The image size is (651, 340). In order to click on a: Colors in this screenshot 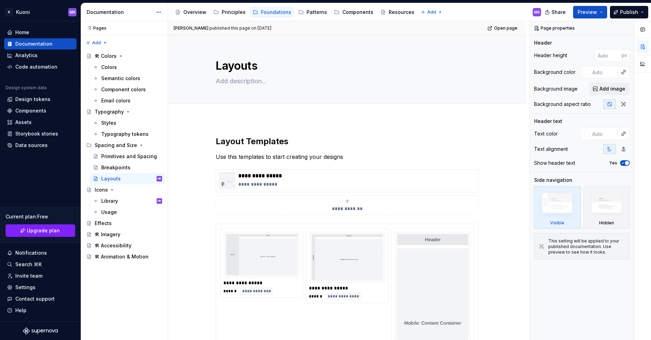, I will do `click(127, 67)`.